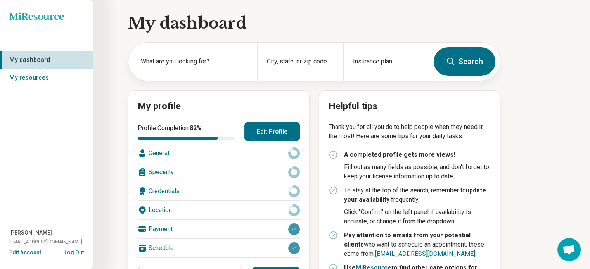 The image size is (590, 269). What do you see at coordinates (219, 230) in the screenshot?
I see `div: Payment` at bounding box center [219, 230].